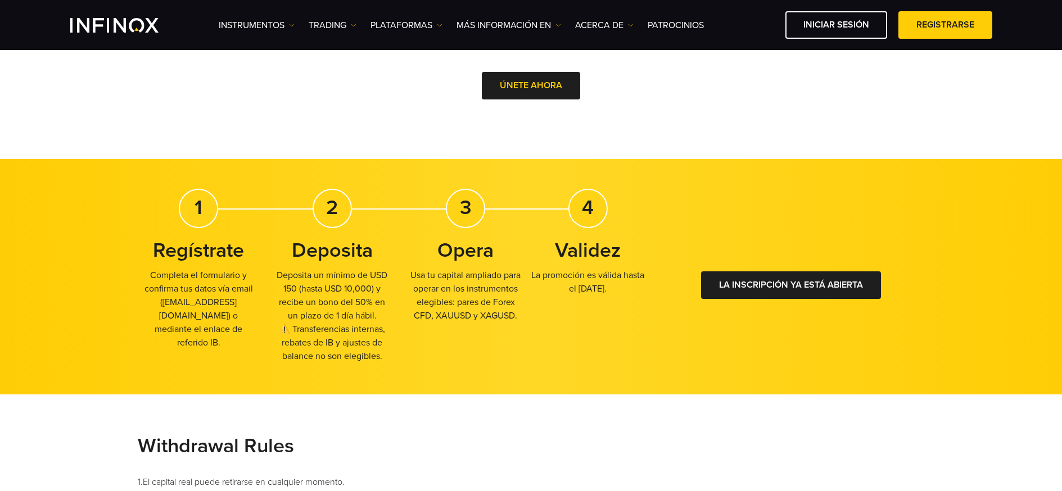 The image size is (1062, 491). I want to click on button: Únete Ahora, so click(531, 85).